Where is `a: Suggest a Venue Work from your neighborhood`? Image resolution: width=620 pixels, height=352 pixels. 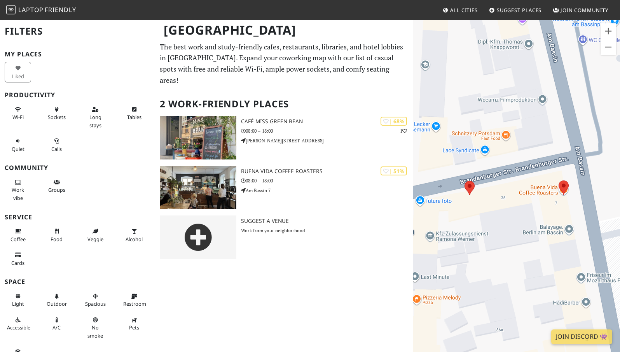
a: Suggest a Venue Work from your neighborhood is located at coordinates (284, 237).